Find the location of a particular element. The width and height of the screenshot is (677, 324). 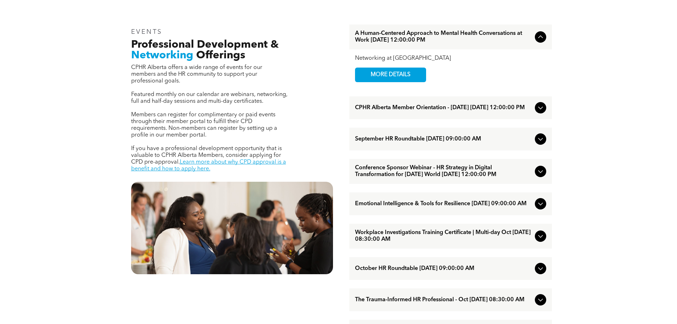

span: Members can register for complimentary or paid events through their member portal to fulfill thei... is located at coordinates (204, 125).